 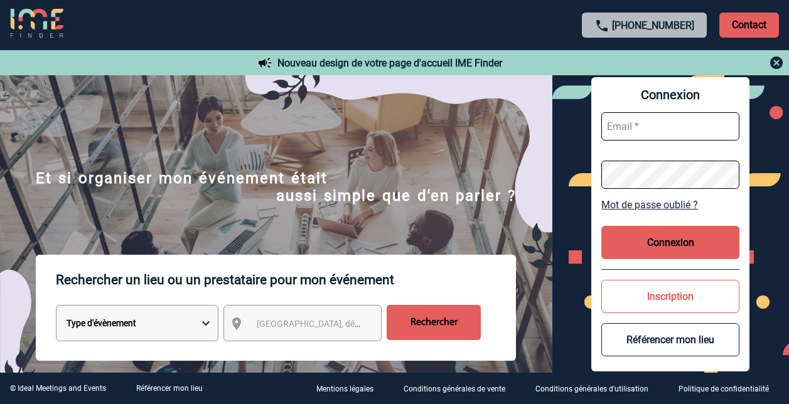 I want to click on button: Connexion, so click(x=670, y=242).